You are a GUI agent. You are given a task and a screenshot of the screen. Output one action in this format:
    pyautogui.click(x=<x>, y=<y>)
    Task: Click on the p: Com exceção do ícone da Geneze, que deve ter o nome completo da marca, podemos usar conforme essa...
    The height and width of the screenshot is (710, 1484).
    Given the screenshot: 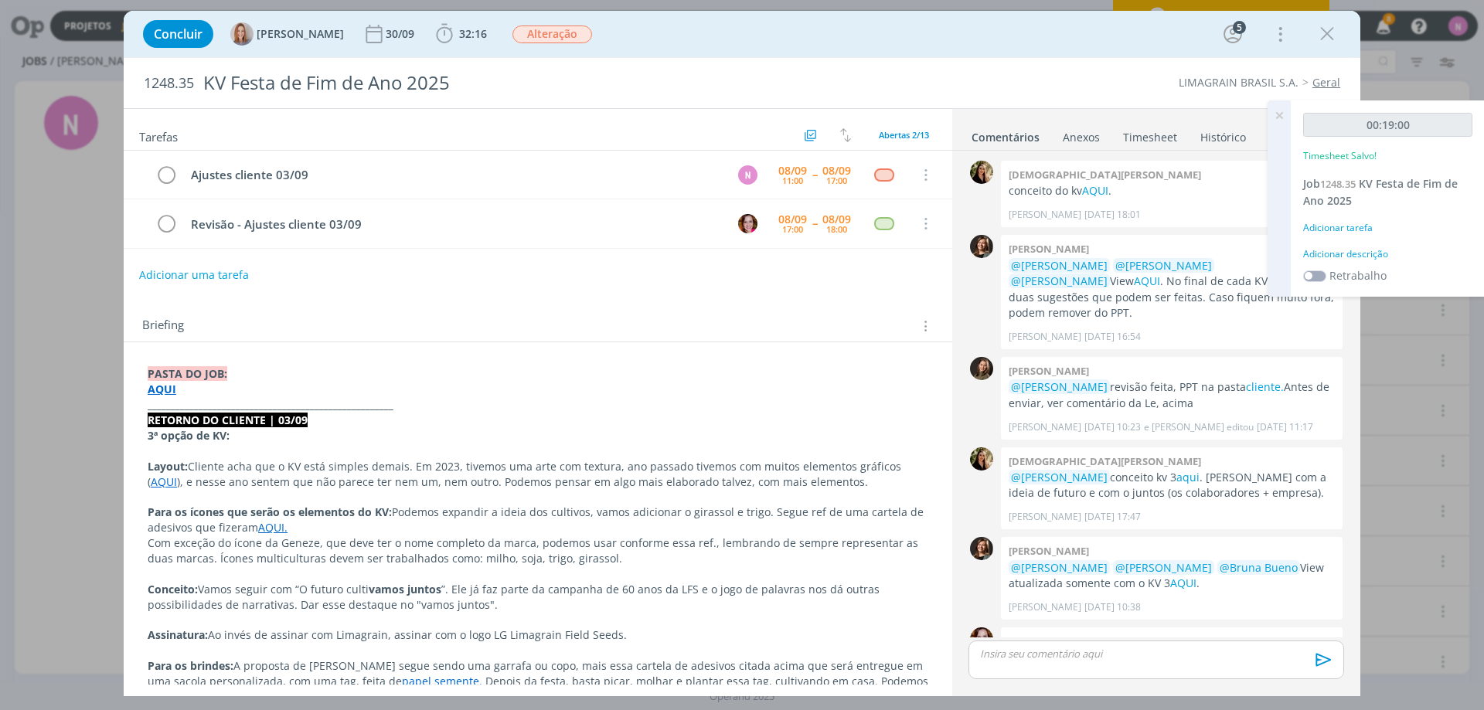 What is the action you would take?
    pyautogui.click(x=538, y=551)
    